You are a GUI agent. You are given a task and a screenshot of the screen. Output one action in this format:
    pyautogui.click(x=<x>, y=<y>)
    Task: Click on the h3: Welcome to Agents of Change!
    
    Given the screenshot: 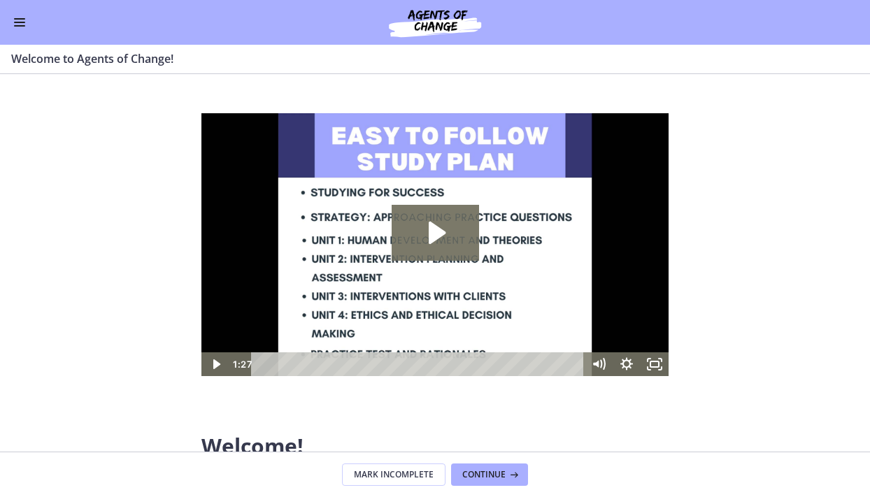 What is the action you would take?
    pyautogui.click(x=427, y=59)
    